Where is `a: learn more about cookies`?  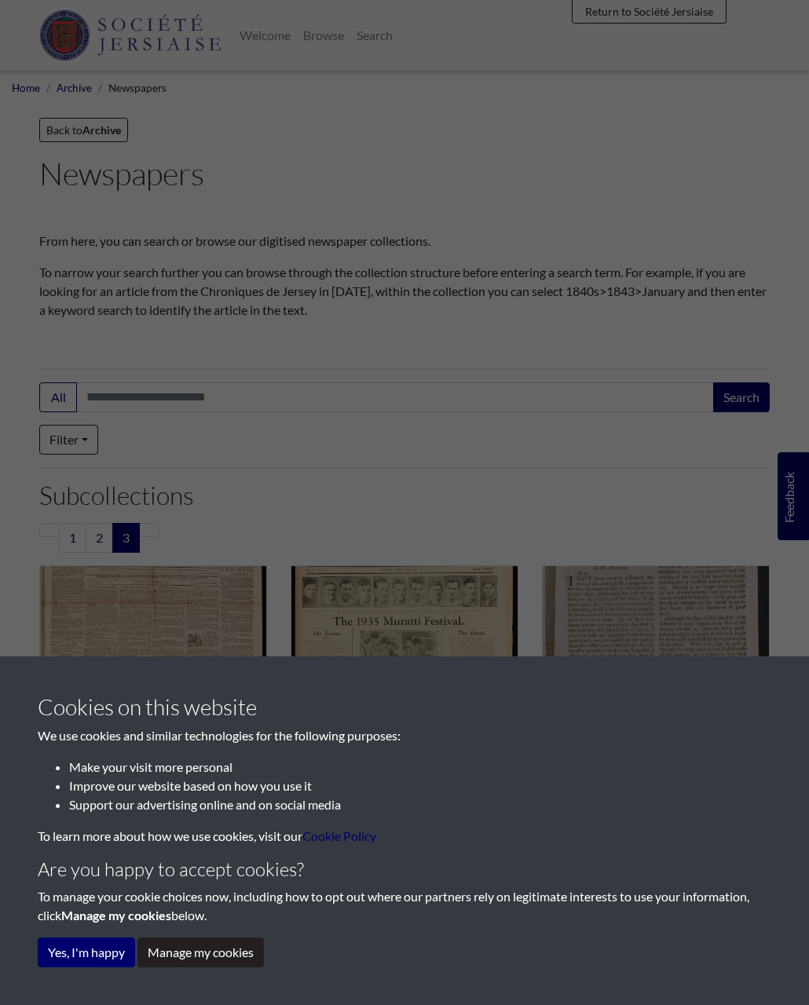 a: learn more about cookies is located at coordinates (339, 836).